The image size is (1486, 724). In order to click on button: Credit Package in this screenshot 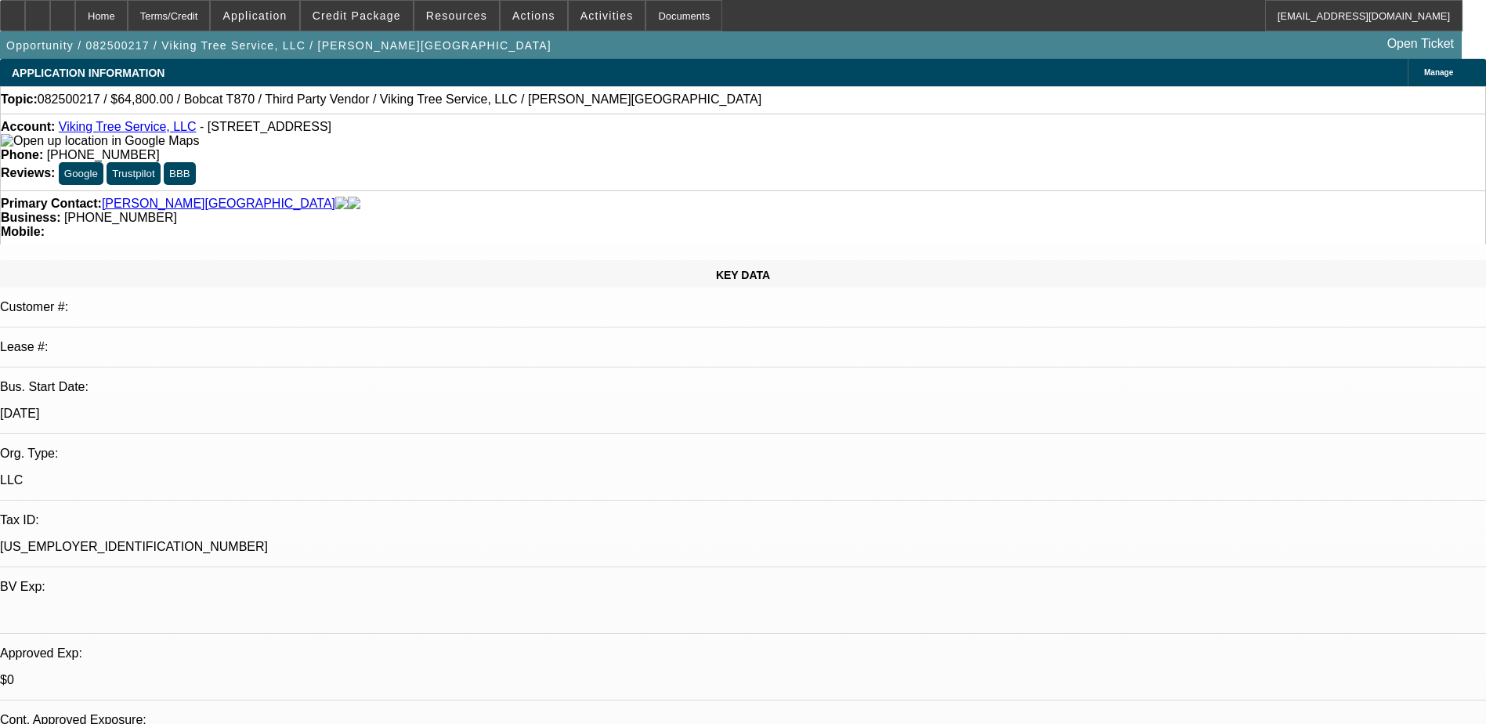, I will do `click(357, 16)`.